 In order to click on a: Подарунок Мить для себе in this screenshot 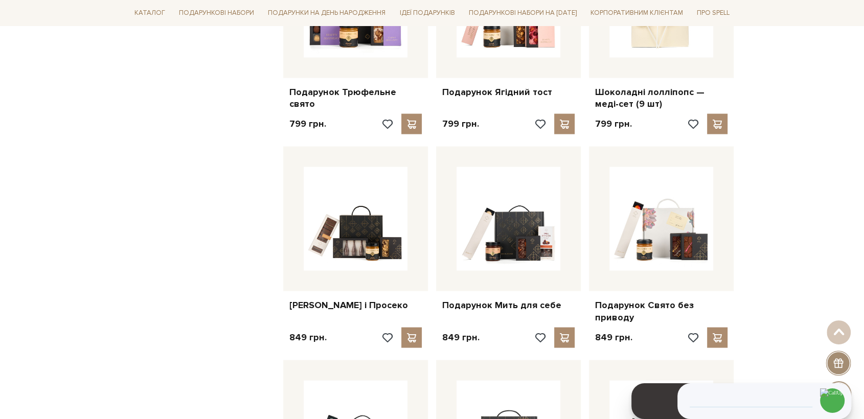, I will do `click(508, 305)`.